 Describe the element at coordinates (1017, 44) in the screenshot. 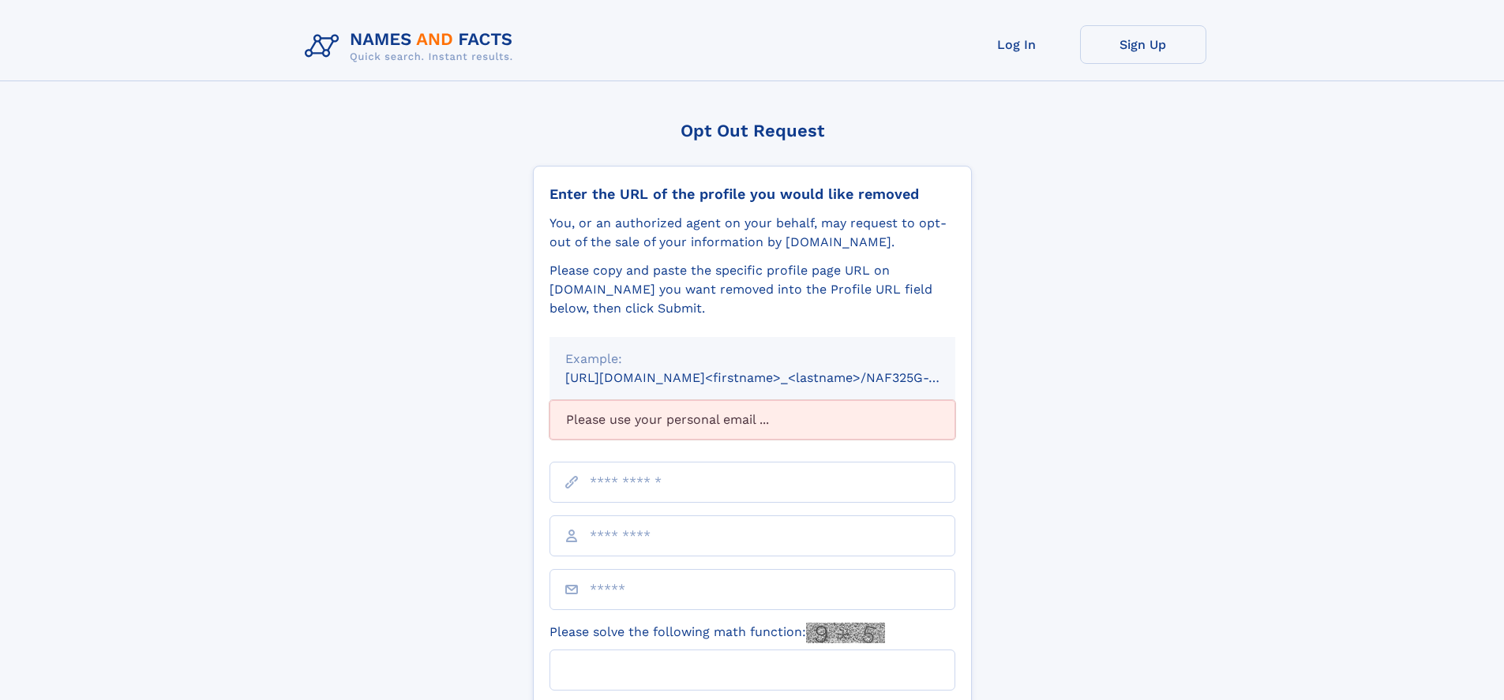

I see `a: Log In` at that location.